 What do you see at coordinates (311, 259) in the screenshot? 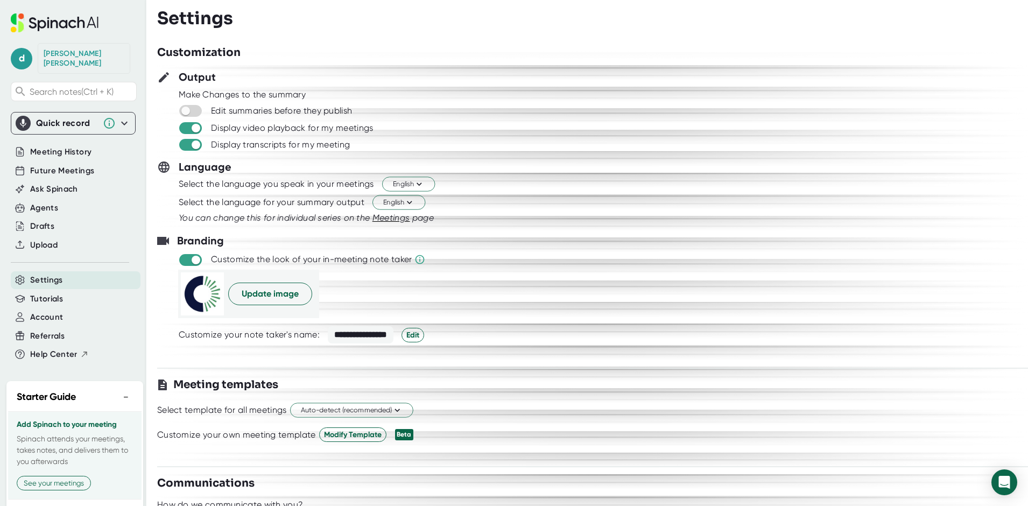
I see `div: Customize the look of your in-meeting note taker` at bounding box center [311, 259].